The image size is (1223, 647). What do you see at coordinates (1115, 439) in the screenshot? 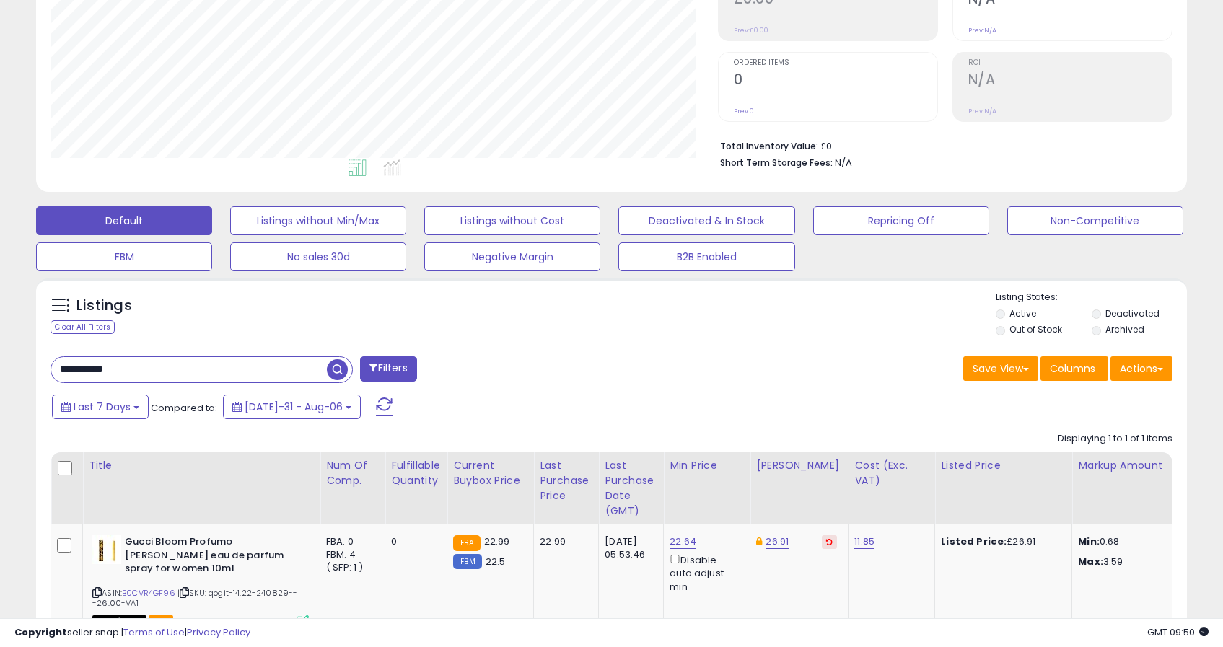
I see `div: Displaying 1 to 1 of 1 items` at bounding box center [1115, 439].